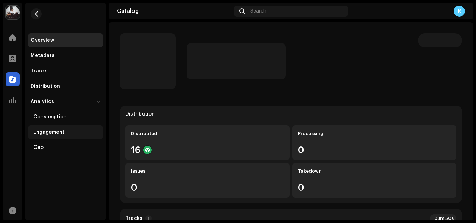 Image resolution: width=476 pixels, height=223 pixels. Describe the element at coordinates (66, 71) in the screenshot. I see `re-m-nav-item: Tracks` at that location.